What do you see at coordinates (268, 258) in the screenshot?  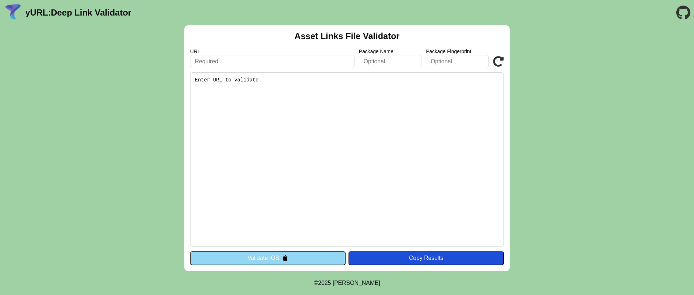 I see `button: Validate iOS` at bounding box center [268, 258].